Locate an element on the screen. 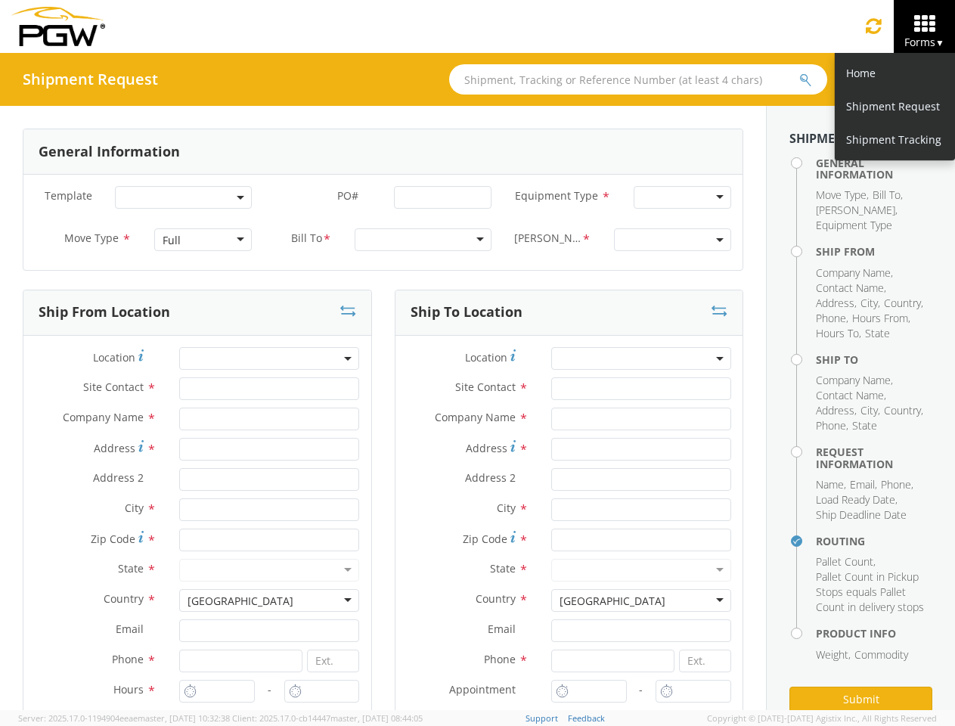  span: Client: 2025.17.0-cb14447 is located at coordinates (327, 718).